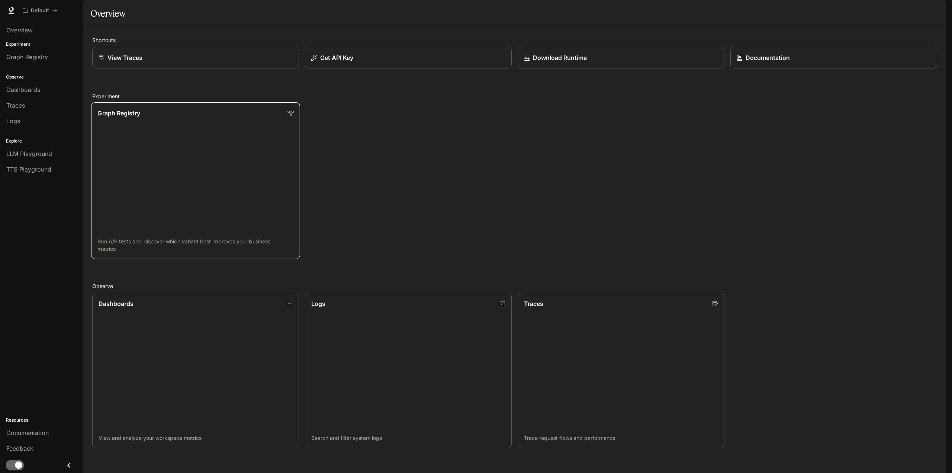 Image resolution: width=952 pixels, height=473 pixels. What do you see at coordinates (116, 303) in the screenshot?
I see `p: Dashboards` at bounding box center [116, 303].